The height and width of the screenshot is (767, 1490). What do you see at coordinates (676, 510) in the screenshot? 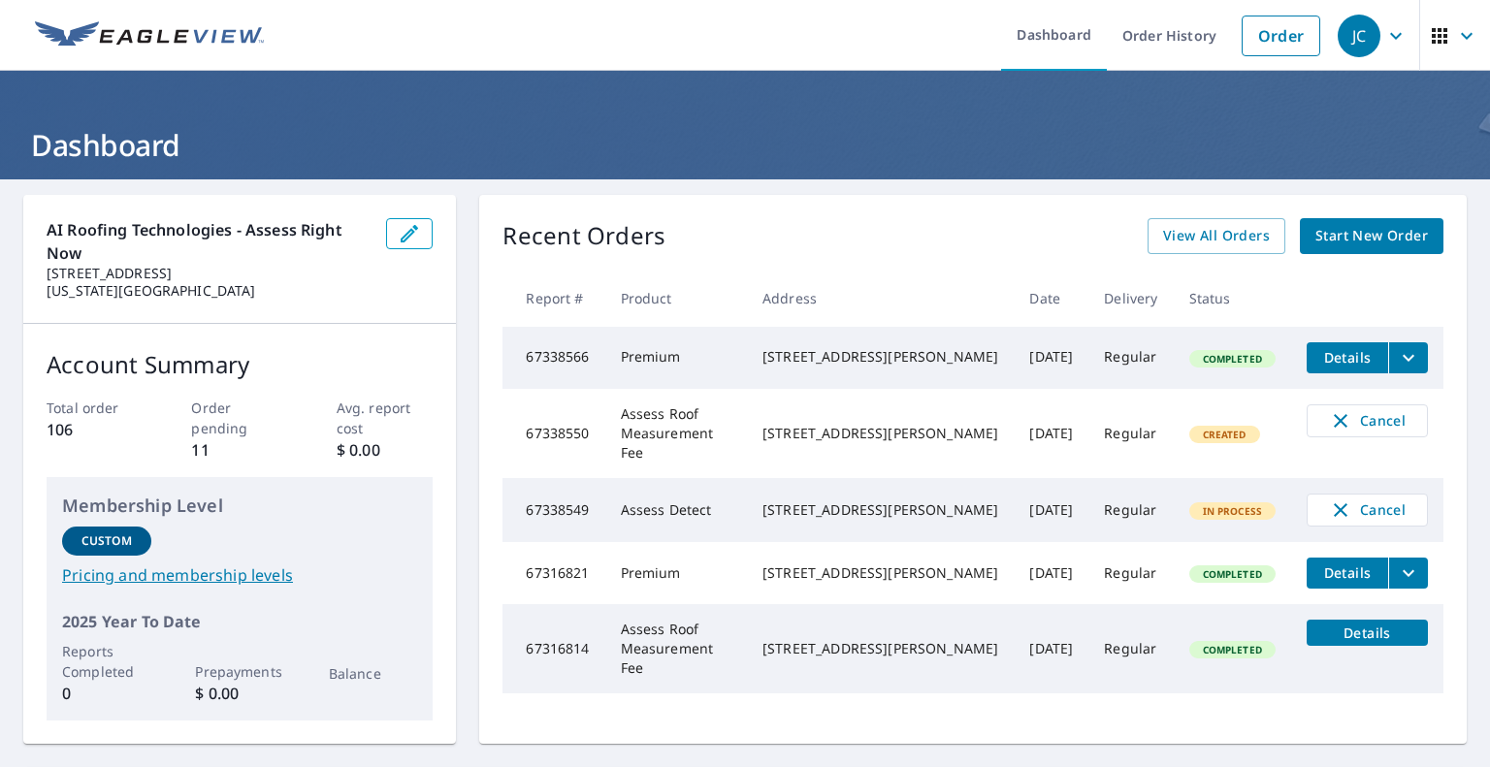
I see `td: Assess Detect` at bounding box center [676, 510].